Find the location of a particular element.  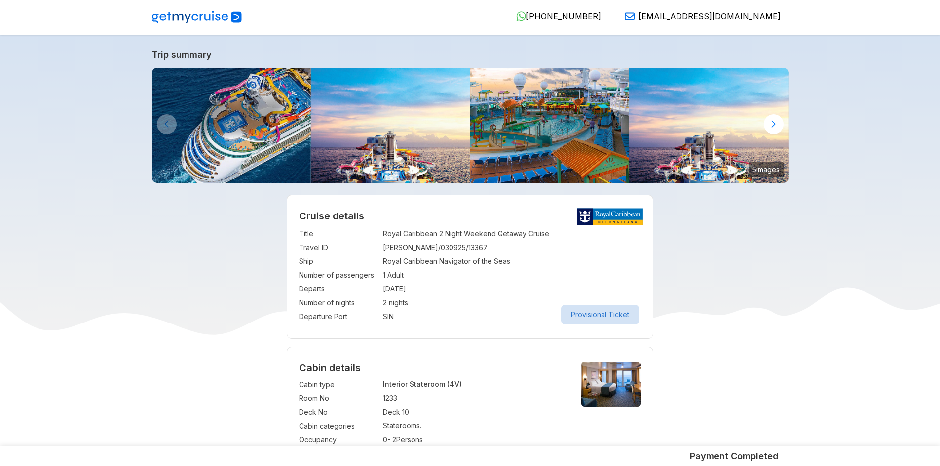

img: WhatsApp is located at coordinates (521, 16).